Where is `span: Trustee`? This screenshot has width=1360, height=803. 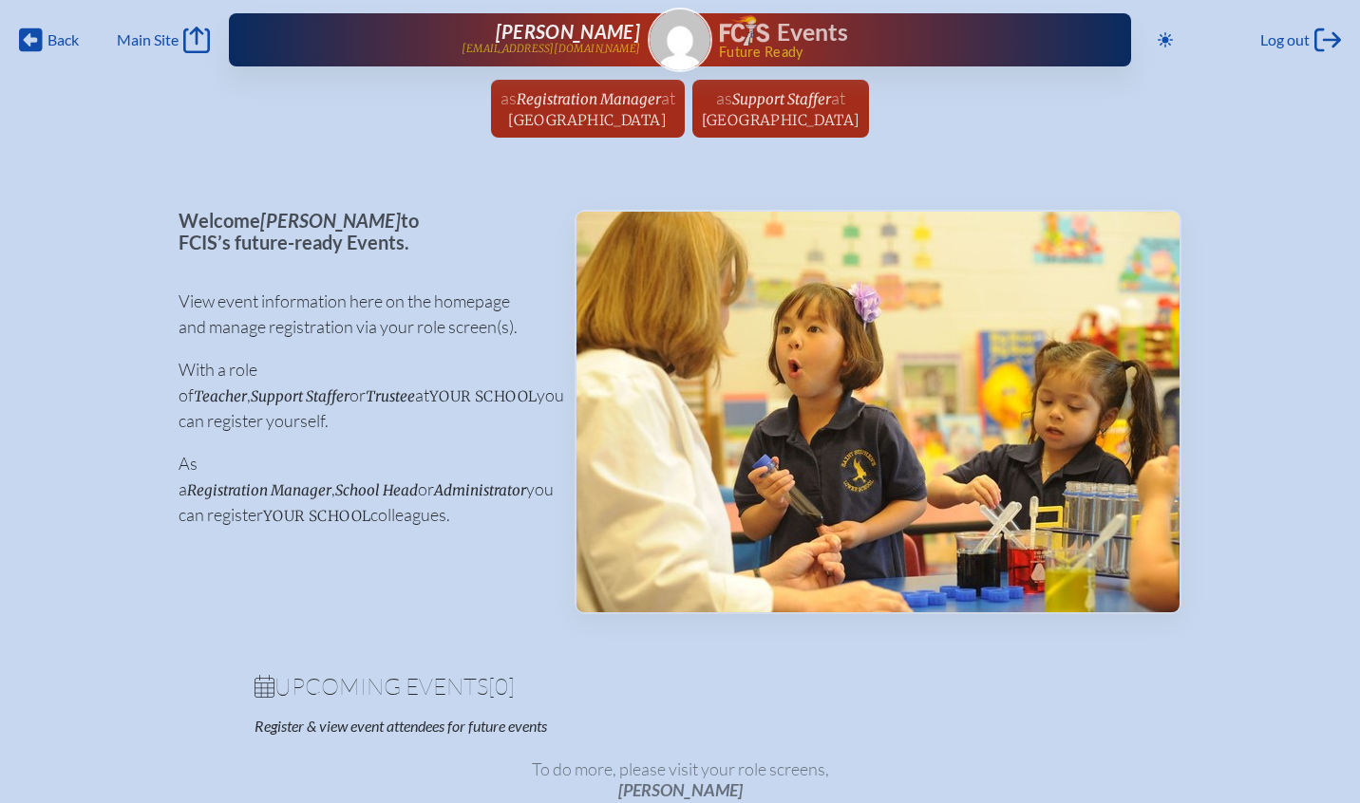
span: Trustee is located at coordinates (390, 396).